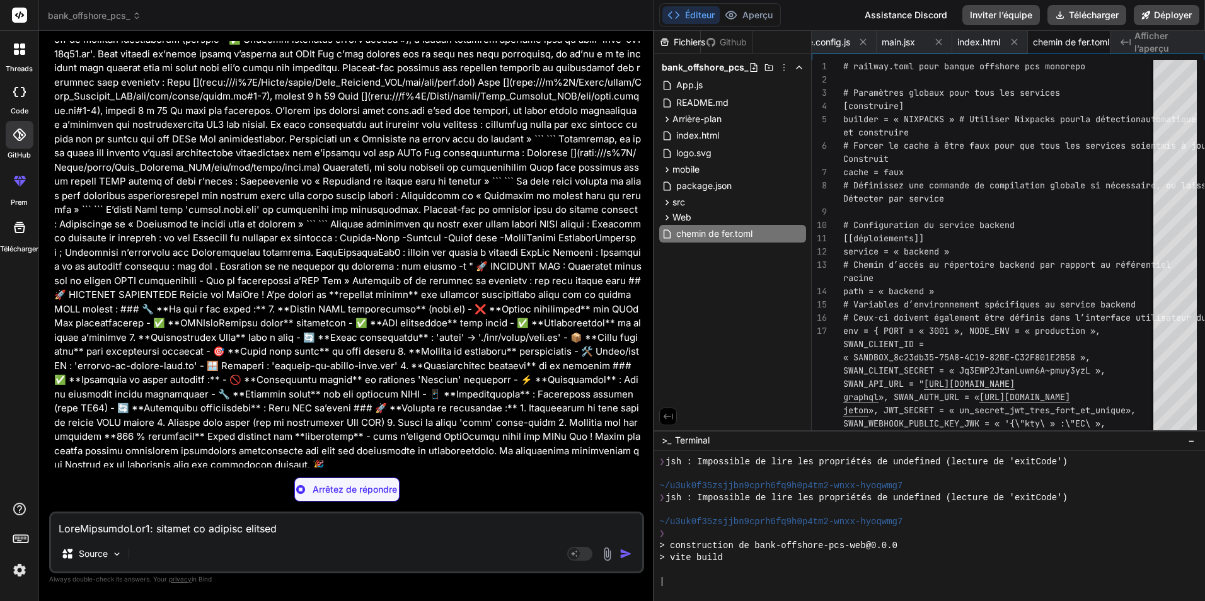 The width and height of the screenshot is (1205, 601). What do you see at coordinates (694, 153) in the screenshot?
I see `span: logo.svg` at bounding box center [694, 153].